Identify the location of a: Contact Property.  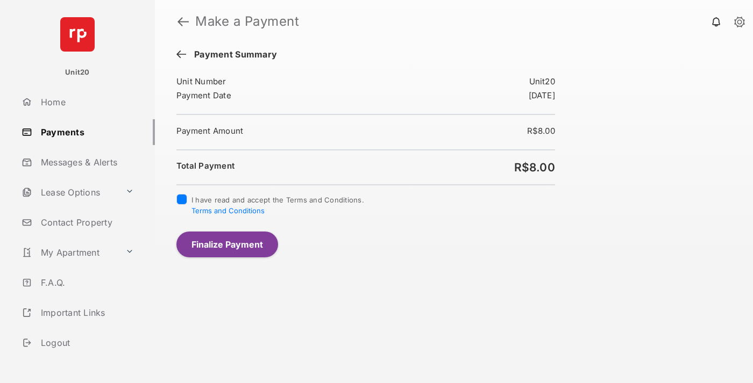
(86, 223).